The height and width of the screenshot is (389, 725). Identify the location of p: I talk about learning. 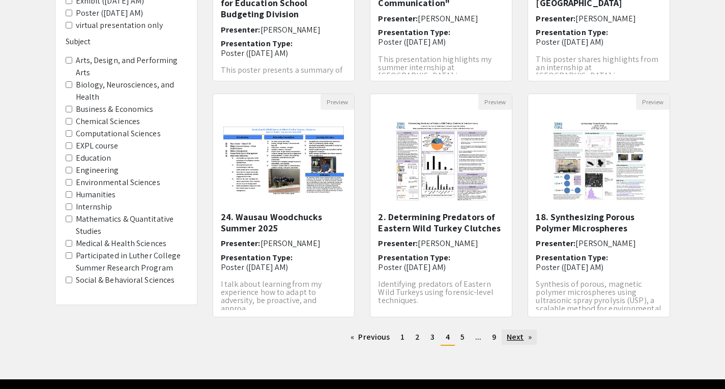
(284, 297).